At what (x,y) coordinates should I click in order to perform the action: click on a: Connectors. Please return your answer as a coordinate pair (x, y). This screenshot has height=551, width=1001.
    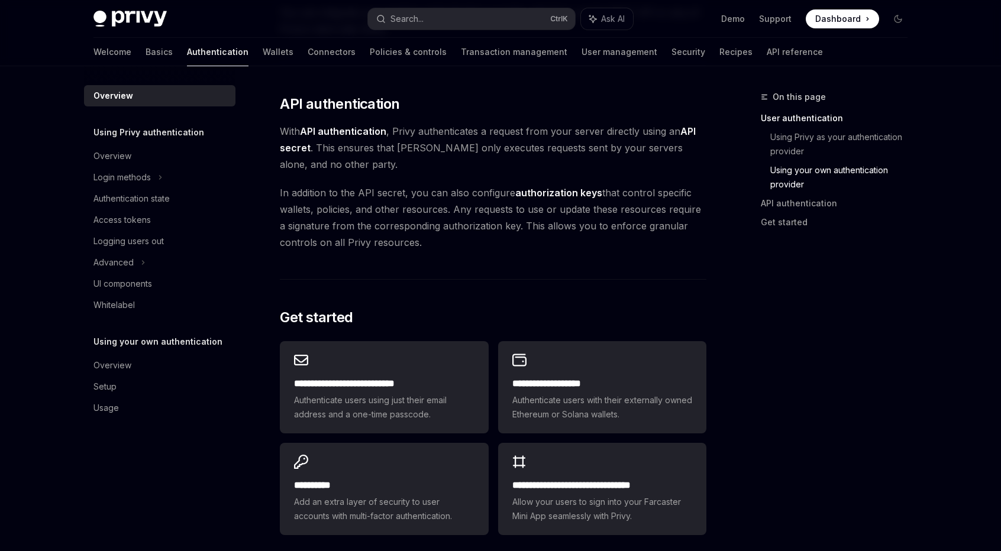
    Looking at the image, I should click on (331, 52).